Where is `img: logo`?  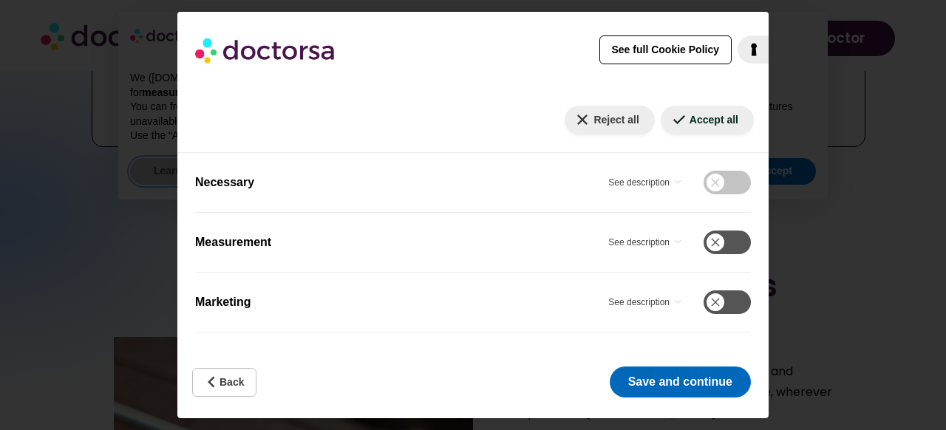 img: logo is located at coordinates (266, 50).